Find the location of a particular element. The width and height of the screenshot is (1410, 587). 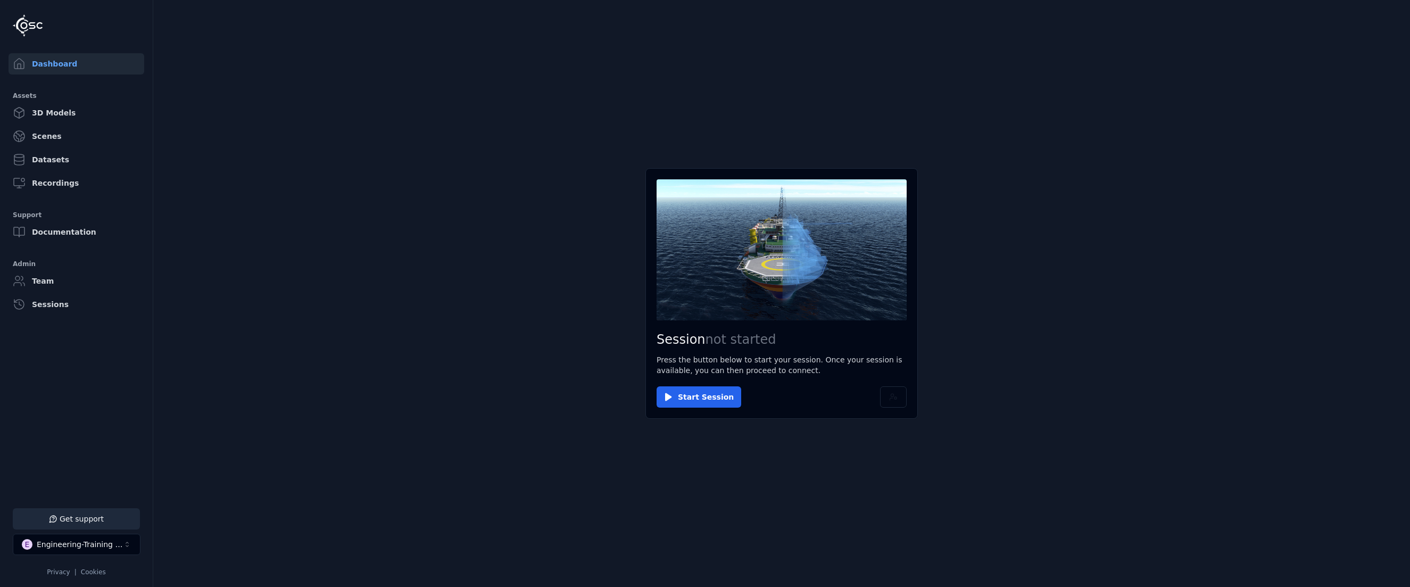

h2: Session is located at coordinates (781, 339).